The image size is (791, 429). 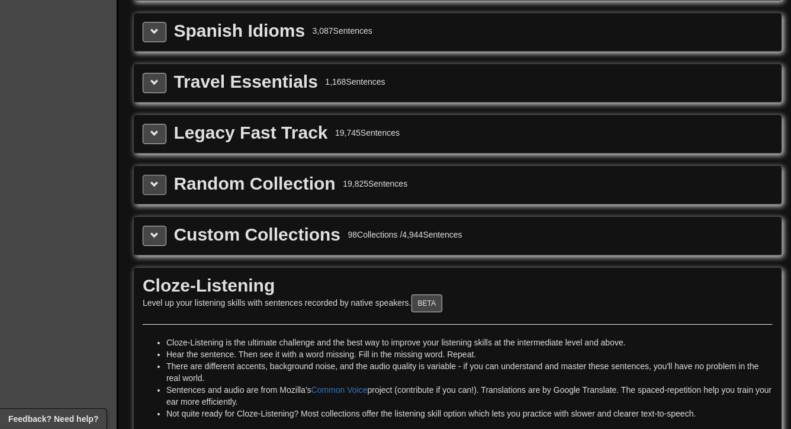 What do you see at coordinates (251, 133) in the screenshot?
I see `div: Legacy Fast Track` at bounding box center [251, 133].